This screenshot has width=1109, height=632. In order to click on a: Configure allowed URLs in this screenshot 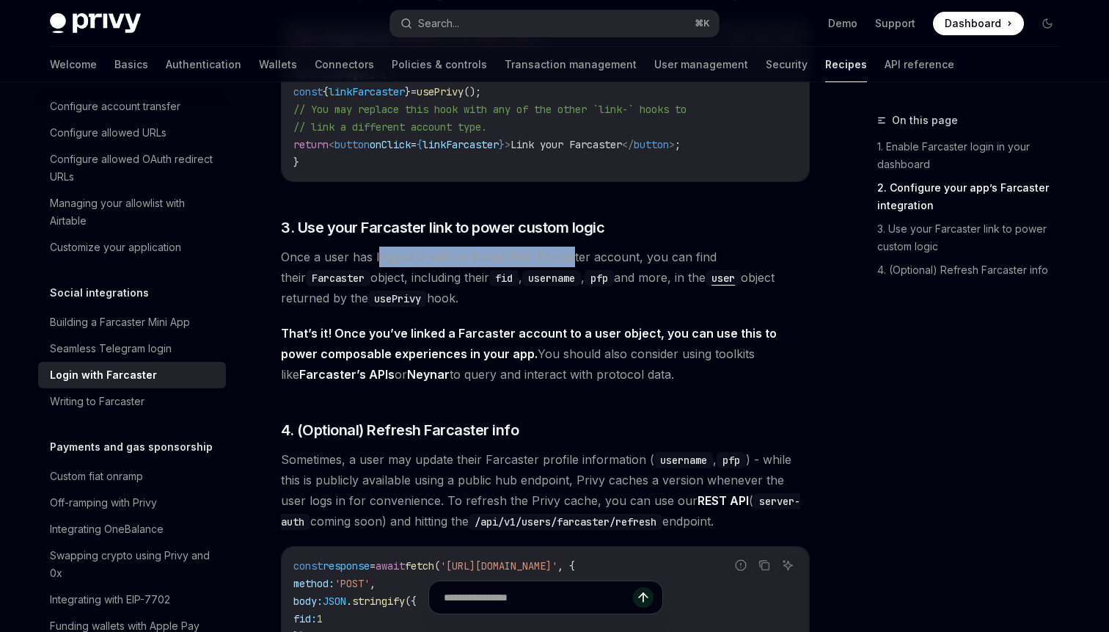, I will do `click(132, 133)`.